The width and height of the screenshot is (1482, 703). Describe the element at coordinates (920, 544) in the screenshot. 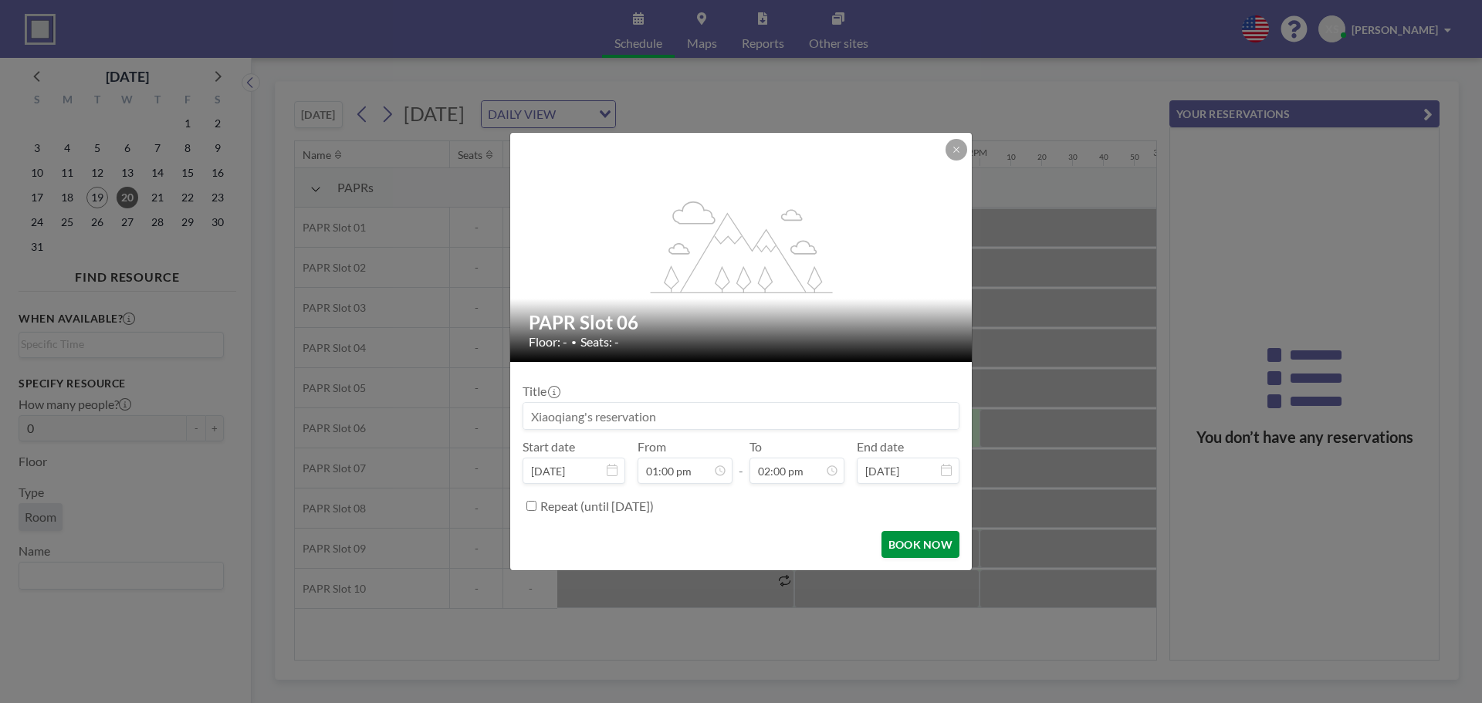

I see `button: BOOK NOW` at that location.